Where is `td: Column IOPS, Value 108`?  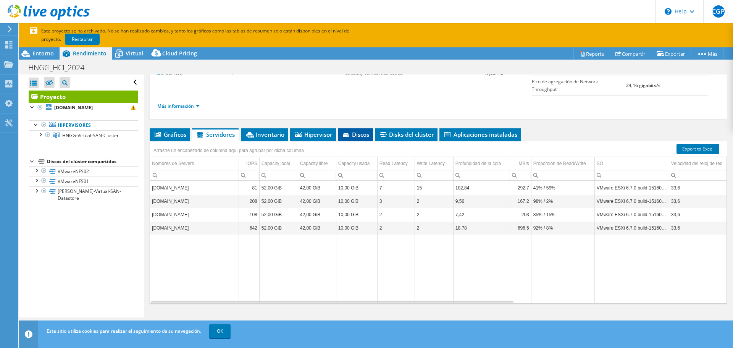
td: Column IOPS, Value 108 is located at coordinates (249, 214).